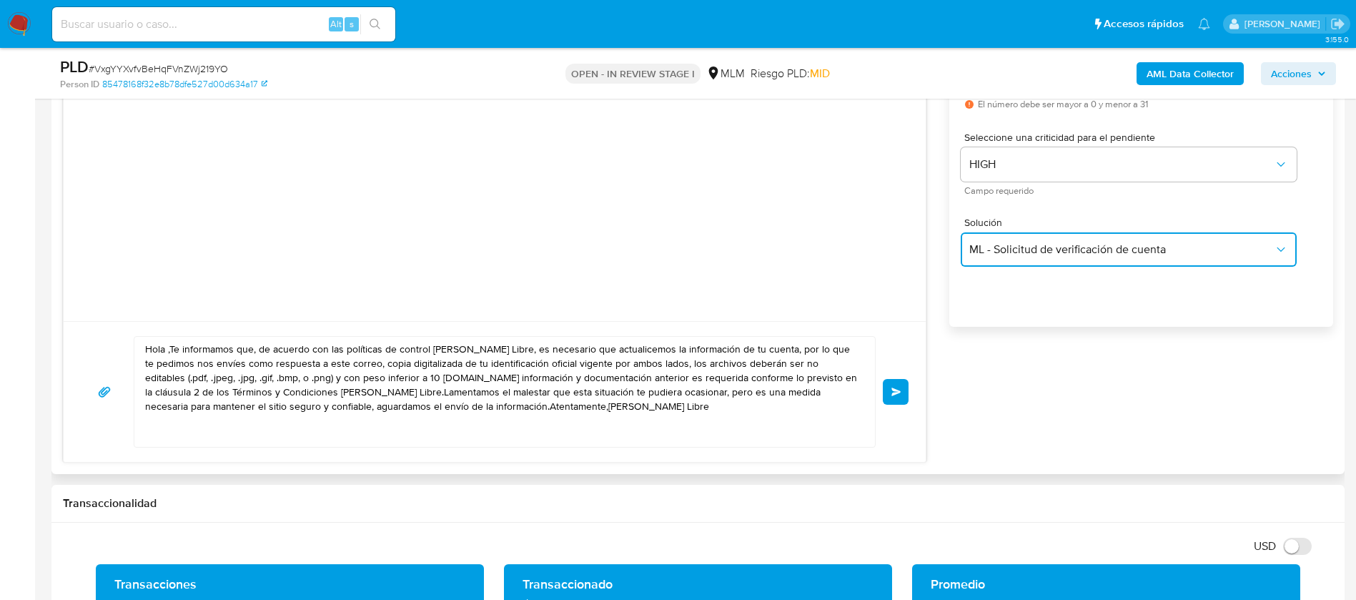 This screenshot has width=1356, height=600. Describe the element at coordinates (896, 392) in the screenshot. I see `span: Enviar` at that location.